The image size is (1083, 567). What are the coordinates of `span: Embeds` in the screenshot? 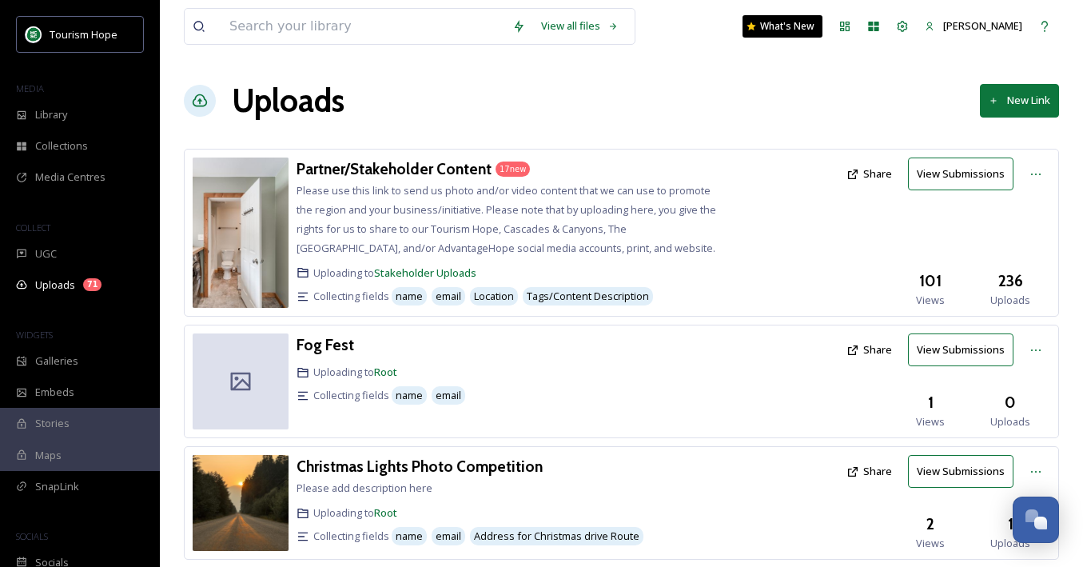 It's located at (54, 392).